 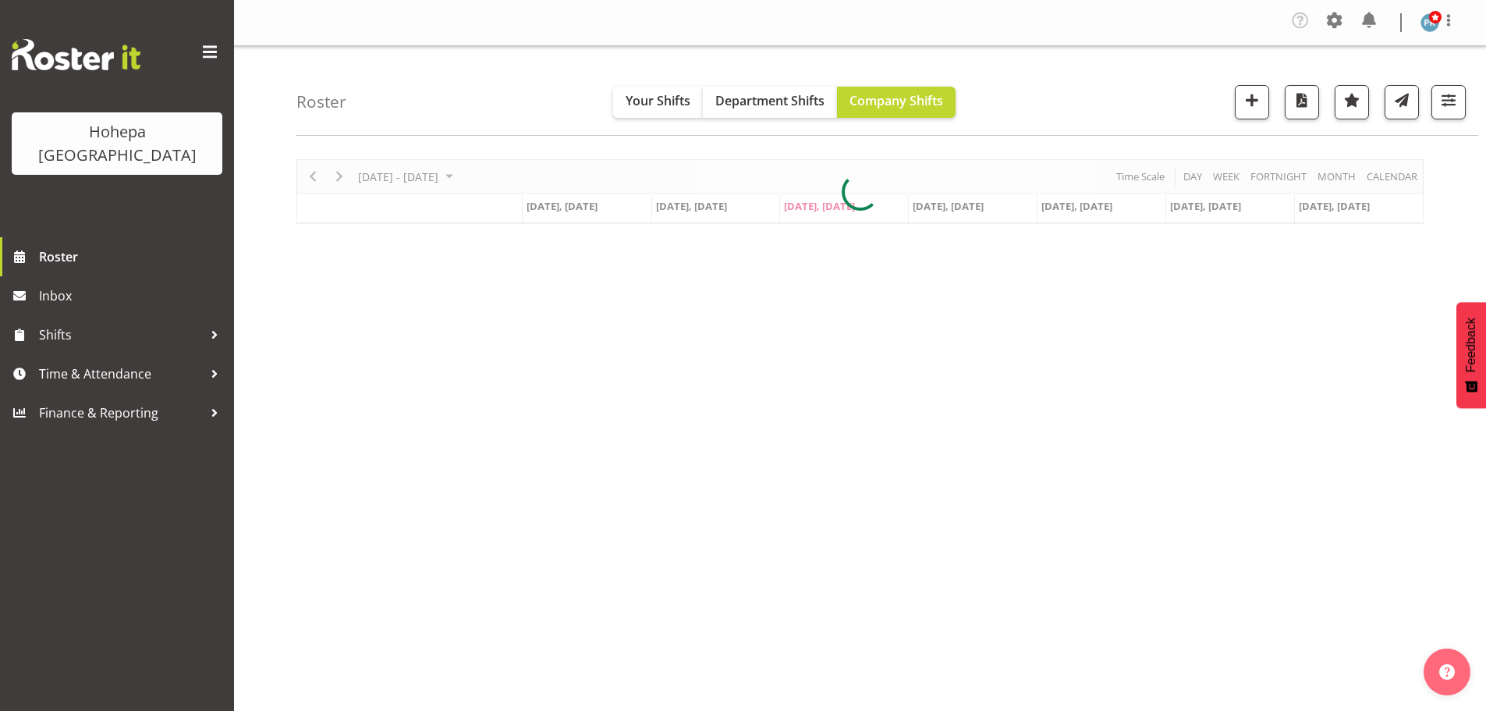 What do you see at coordinates (1252, 102) in the screenshot?
I see `button: Add a new shift` at bounding box center [1252, 102].